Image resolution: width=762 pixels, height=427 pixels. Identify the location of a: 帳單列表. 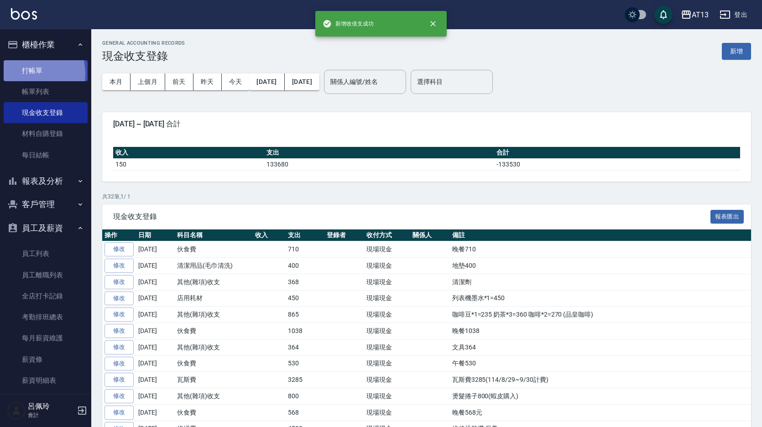
(46, 92).